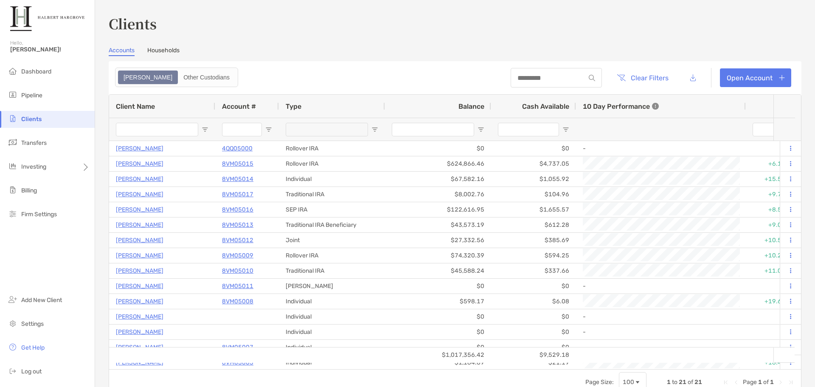 The width and height of the screenshot is (815, 387). Describe the element at coordinates (239, 106) in the screenshot. I see `span: Account #` at that location.